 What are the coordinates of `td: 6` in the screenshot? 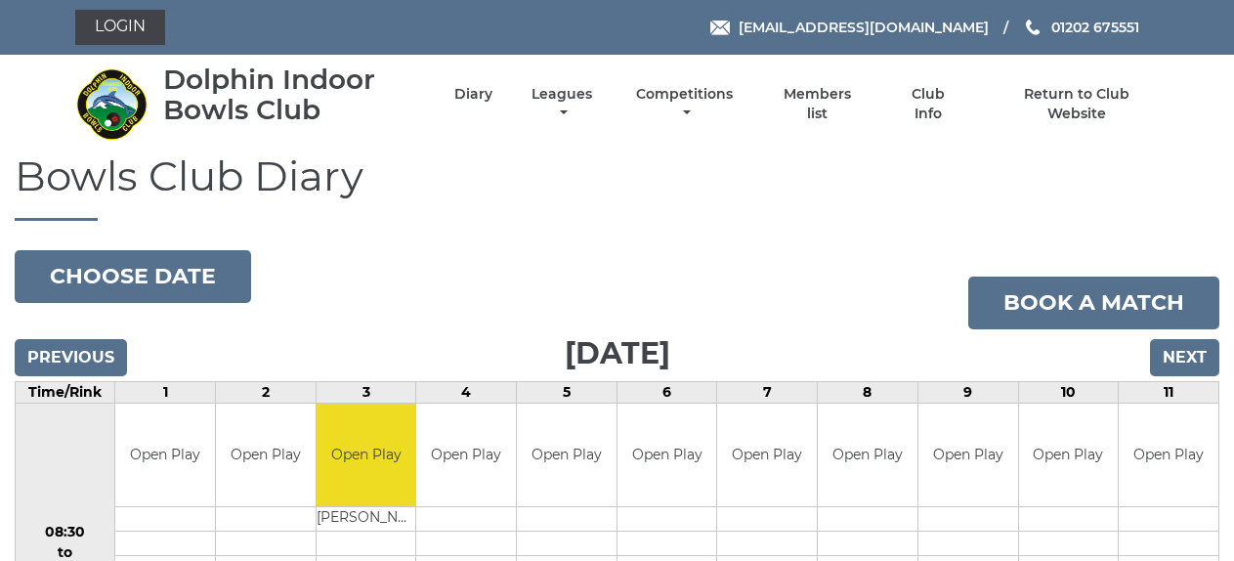 It's located at (666, 393).